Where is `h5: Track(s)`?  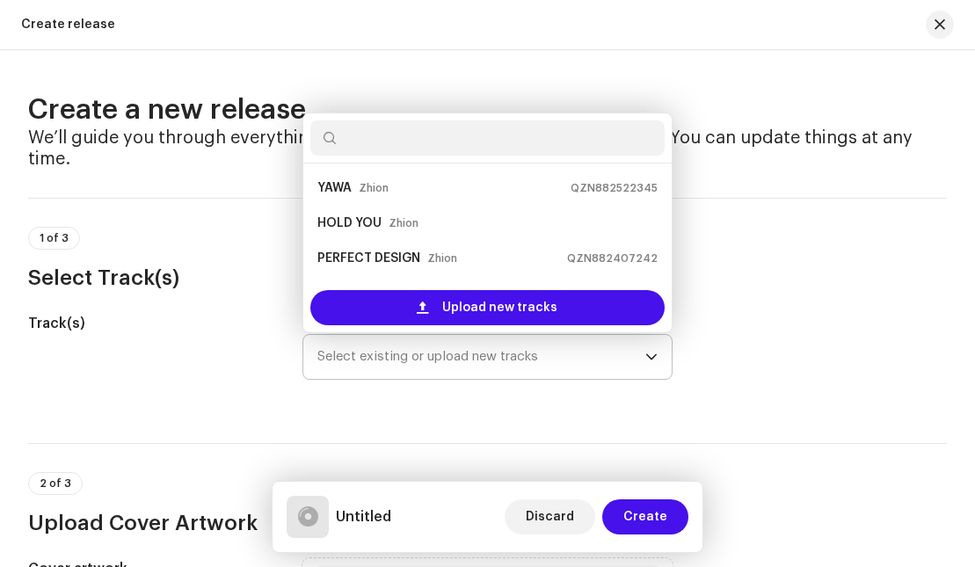
h5: Track(s) is located at coordinates (151, 324).